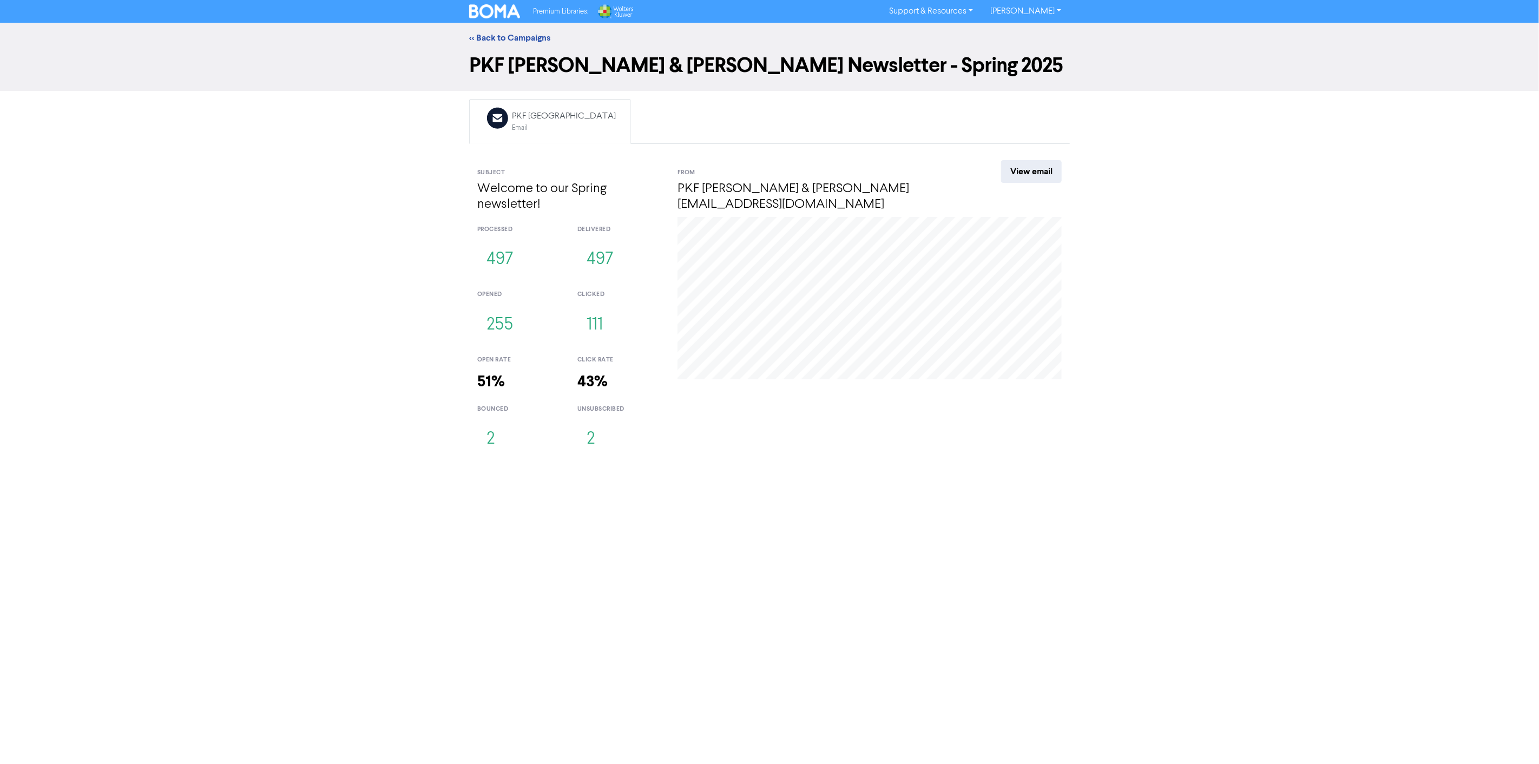  I want to click on div: processed, so click(519, 229).